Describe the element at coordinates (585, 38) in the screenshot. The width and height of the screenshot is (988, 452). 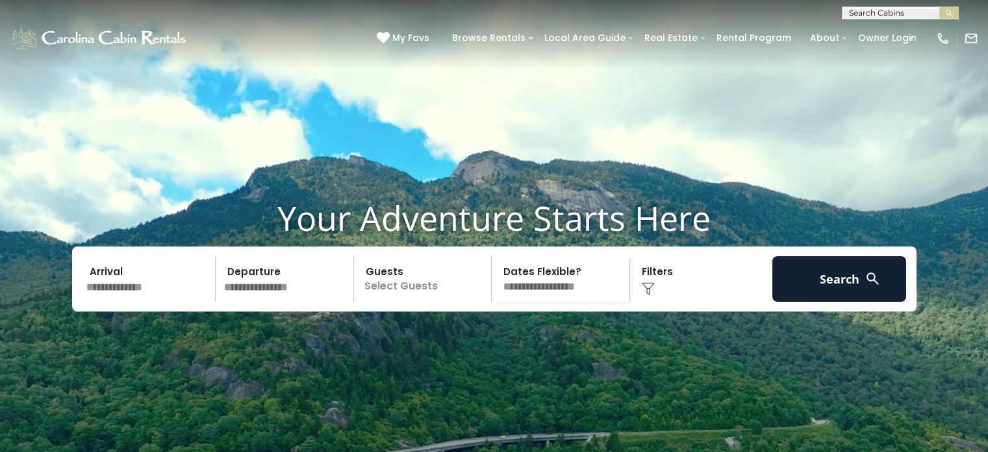
I see `a: Local Area Guide` at that location.